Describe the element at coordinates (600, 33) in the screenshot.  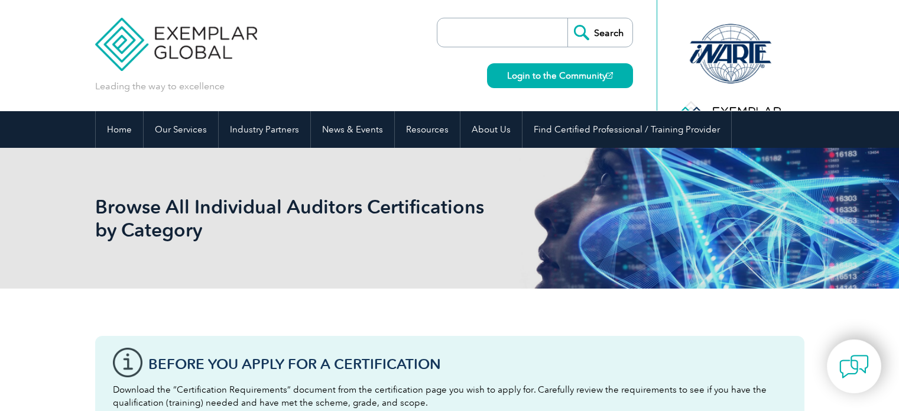
I see `input: Search` at that location.